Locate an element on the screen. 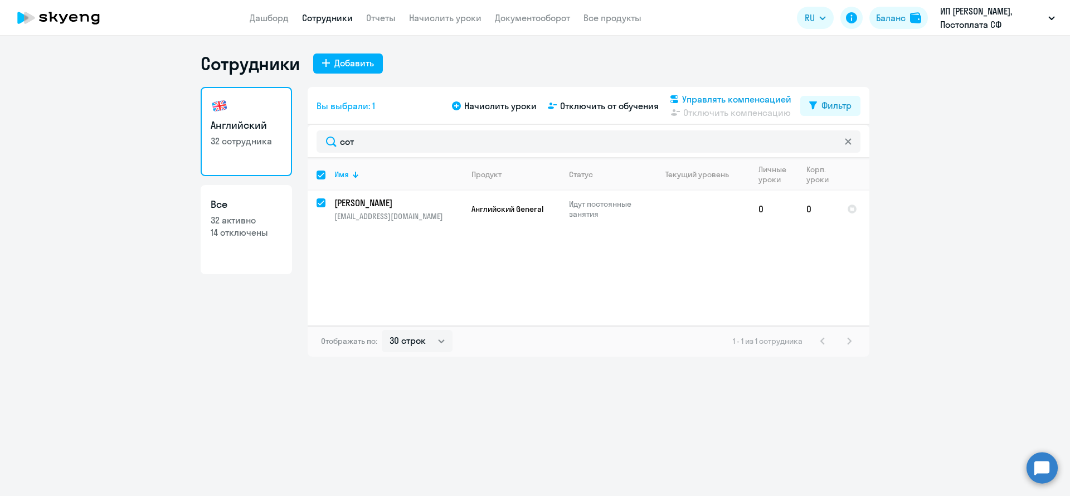 The height and width of the screenshot is (496, 1070). h1: Сотрудники is located at coordinates (250, 64).